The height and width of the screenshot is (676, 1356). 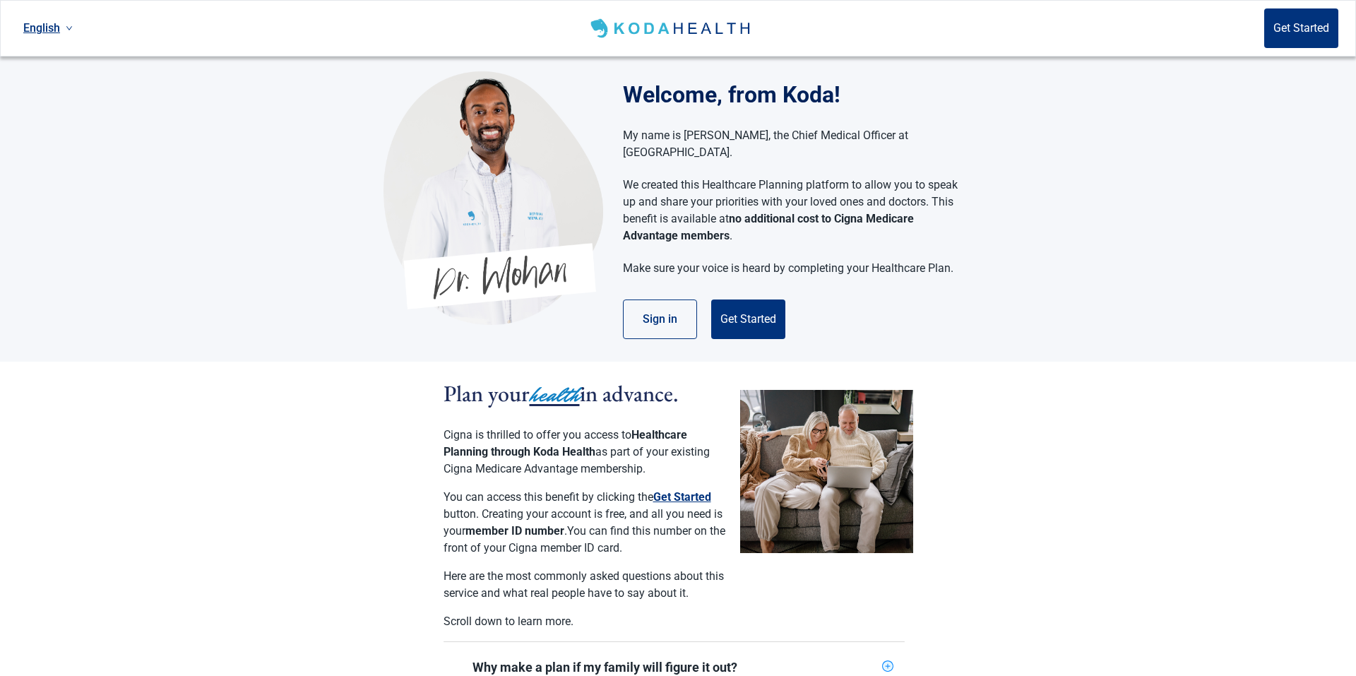 What do you see at coordinates (768, 227) in the screenshot?
I see `strong: no additional cost to Cigna Medicare Advantage members` at bounding box center [768, 227].